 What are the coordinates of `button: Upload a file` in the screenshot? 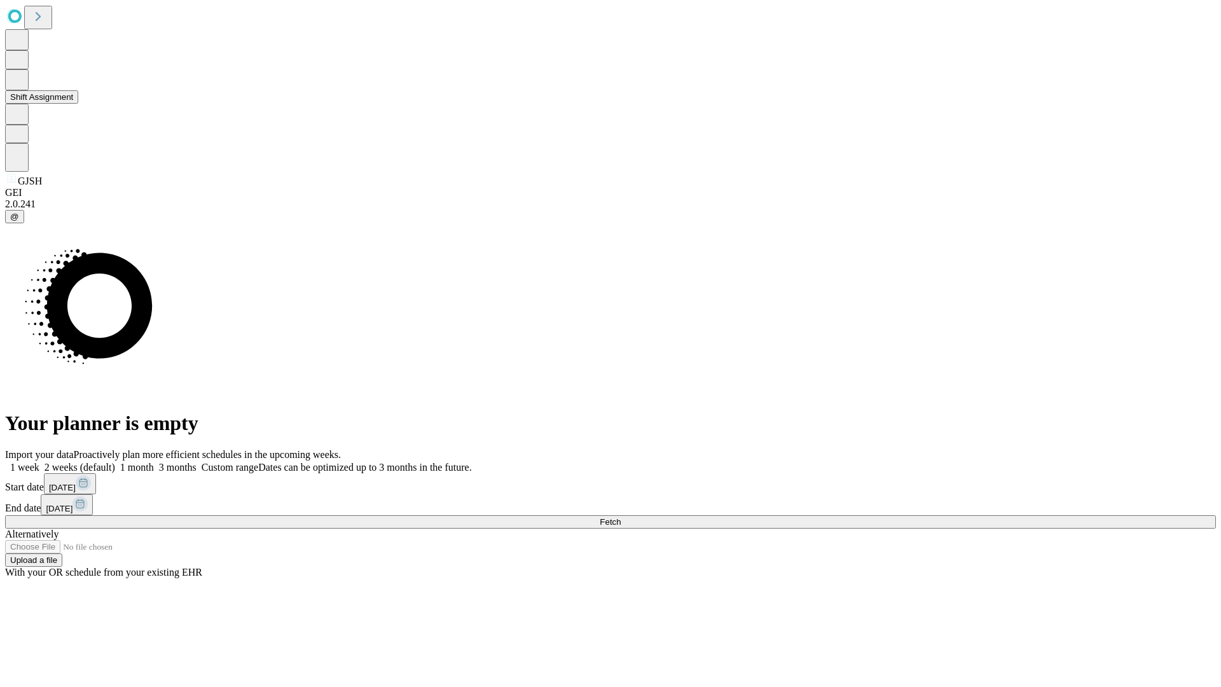 It's located at (34, 559).